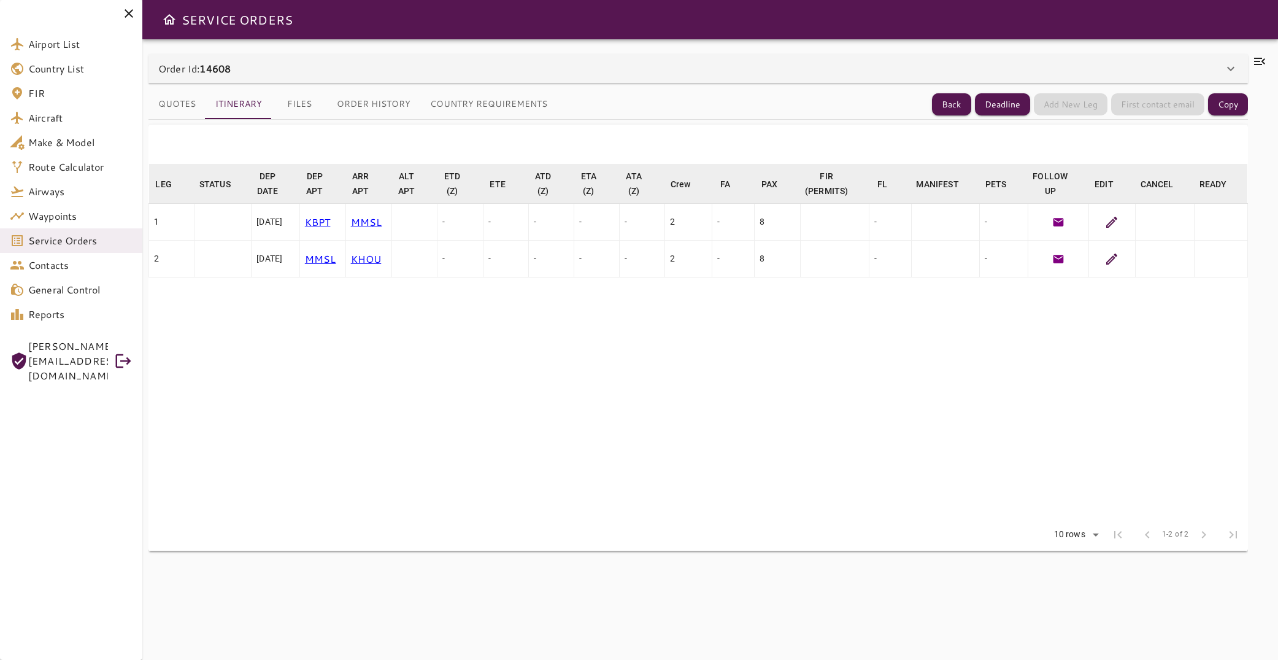  Describe the element at coordinates (890, 184) in the screenshot. I see `span: FL` at that location.